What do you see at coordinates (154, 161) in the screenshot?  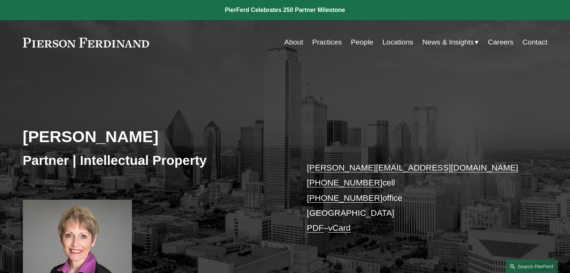 I see `h3: Partner | Intellectual Property` at bounding box center [154, 161].